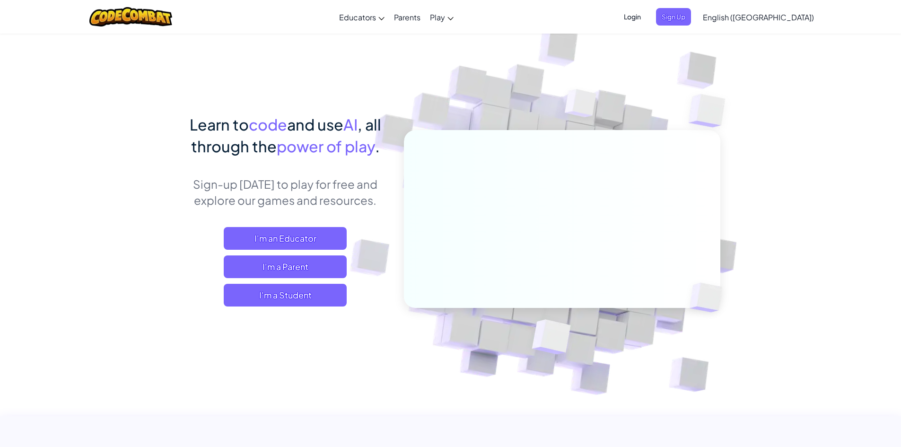 This screenshot has height=447, width=901. Describe the element at coordinates (315, 124) in the screenshot. I see `span: and use` at that location.